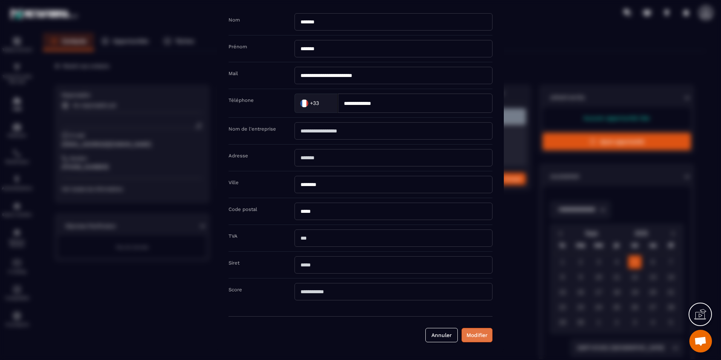 This screenshot has height=360, width=721. What do you see at coordinates (234, 262) in the screenshot?
I see `label: Siret` at bounding box center [234, 262].